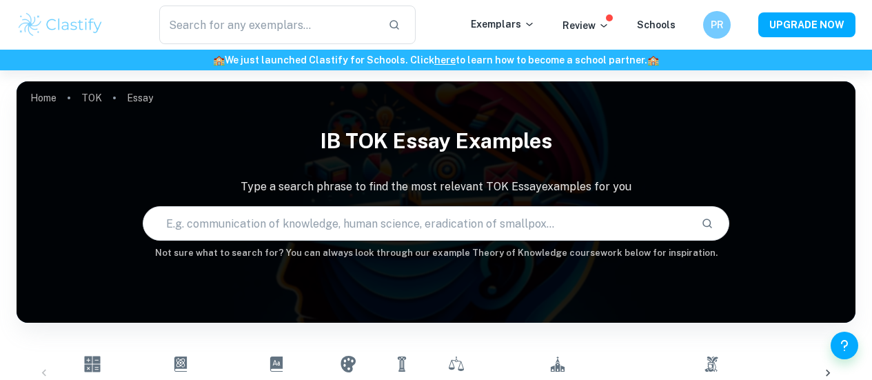 The width and height of the screenshot is (872, 380). I want to click on button: Search, so click(707, 223).